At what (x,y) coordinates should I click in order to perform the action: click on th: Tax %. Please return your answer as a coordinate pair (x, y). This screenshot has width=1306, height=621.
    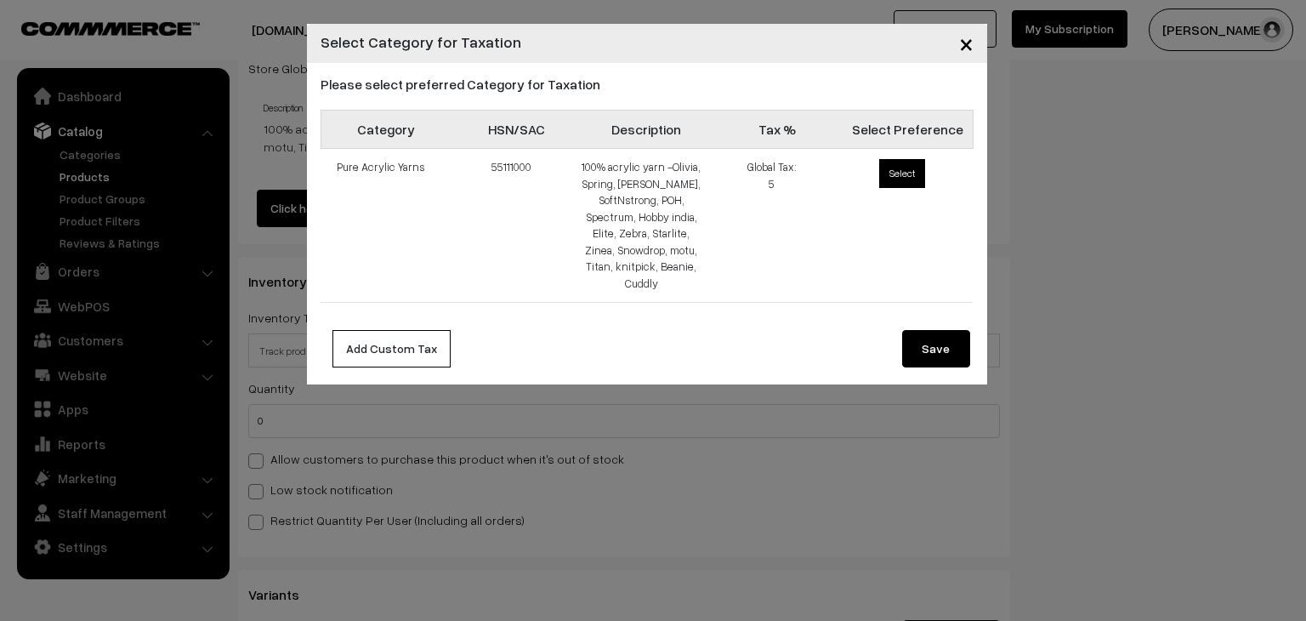
    Looking at the image, I should click on (776, 129).